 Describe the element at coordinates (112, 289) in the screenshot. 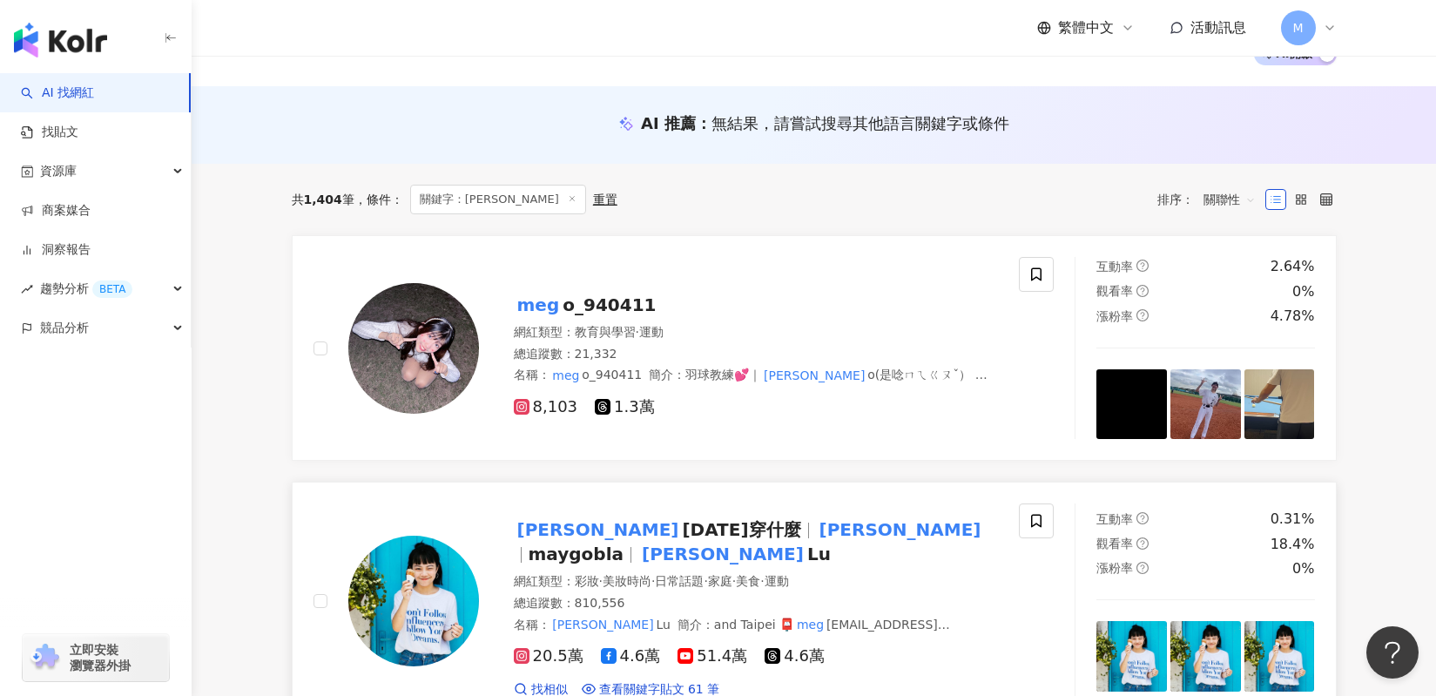

I see `div: BETA` at that location.